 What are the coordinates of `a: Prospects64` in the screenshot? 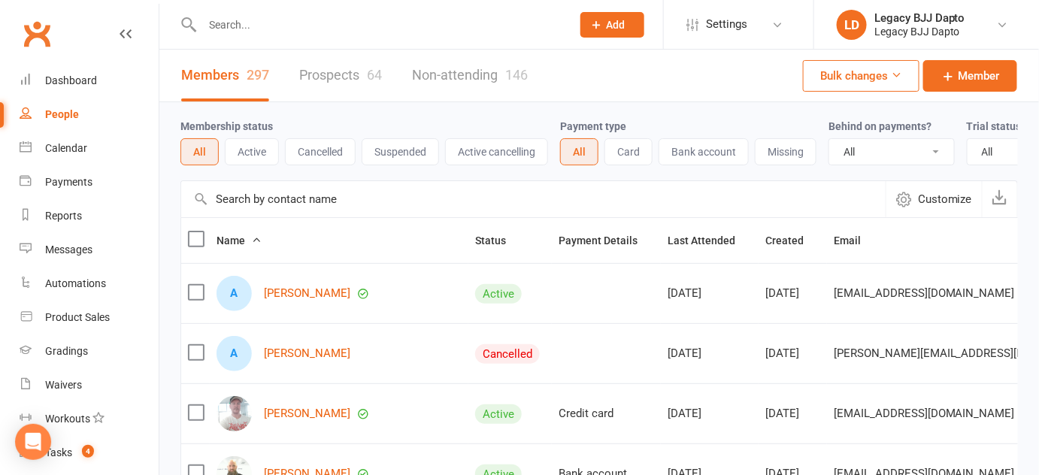 It's located at (341, 75).